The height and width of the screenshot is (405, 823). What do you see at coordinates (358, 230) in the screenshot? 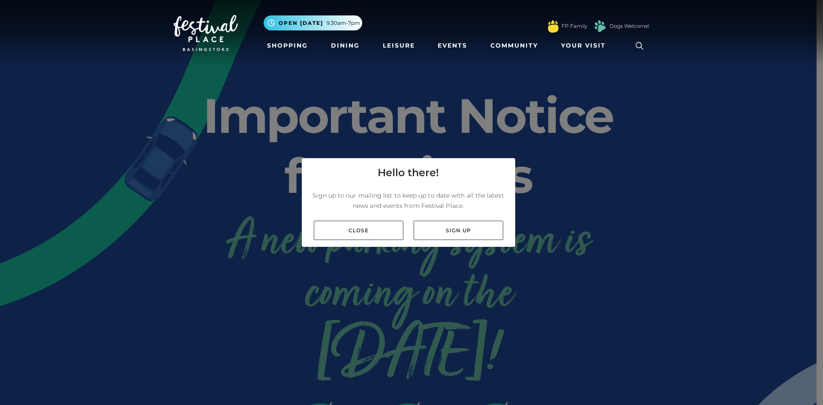
I see `a: Close` at bounding box center [358, 230].